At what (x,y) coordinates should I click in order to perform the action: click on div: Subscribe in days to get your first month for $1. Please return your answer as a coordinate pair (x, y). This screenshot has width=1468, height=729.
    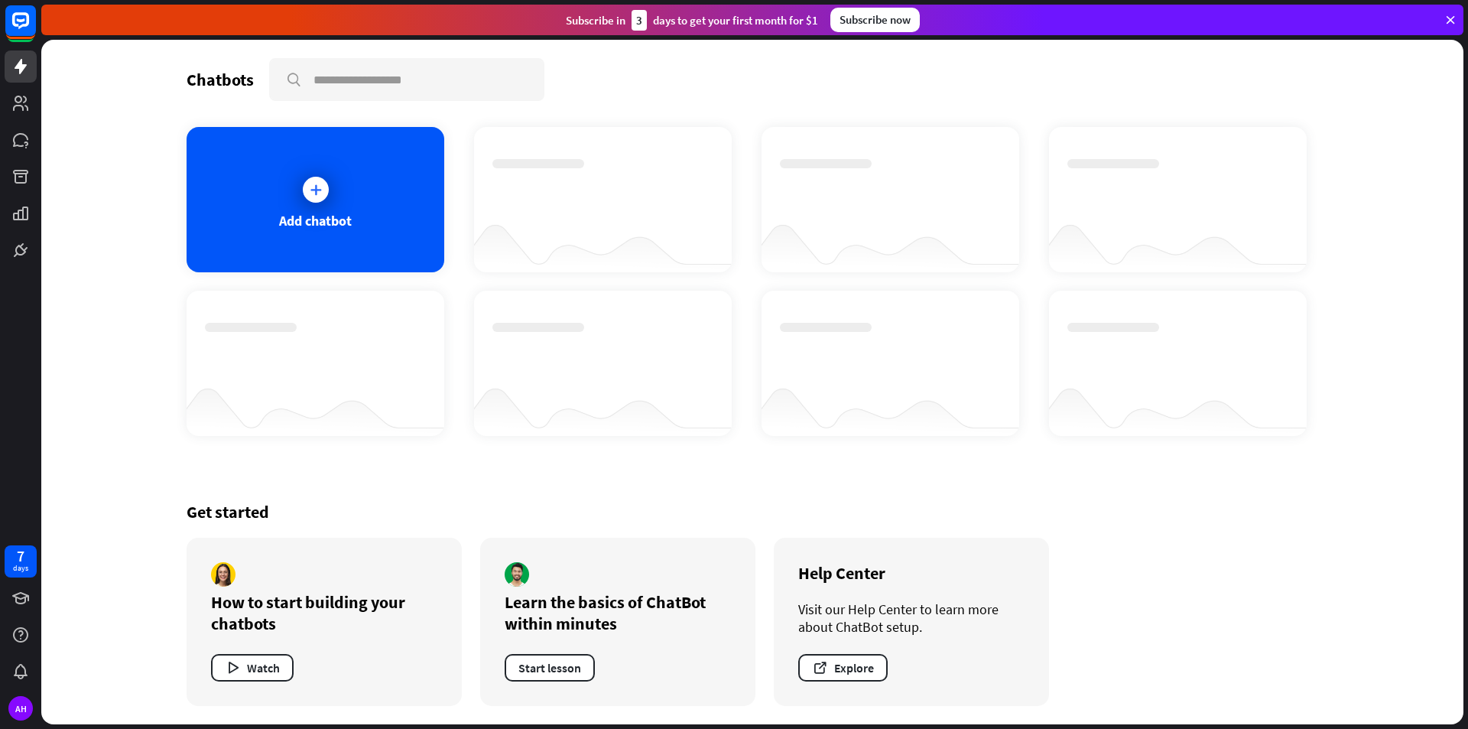
    Looking at the image, I should click on (692, 20).